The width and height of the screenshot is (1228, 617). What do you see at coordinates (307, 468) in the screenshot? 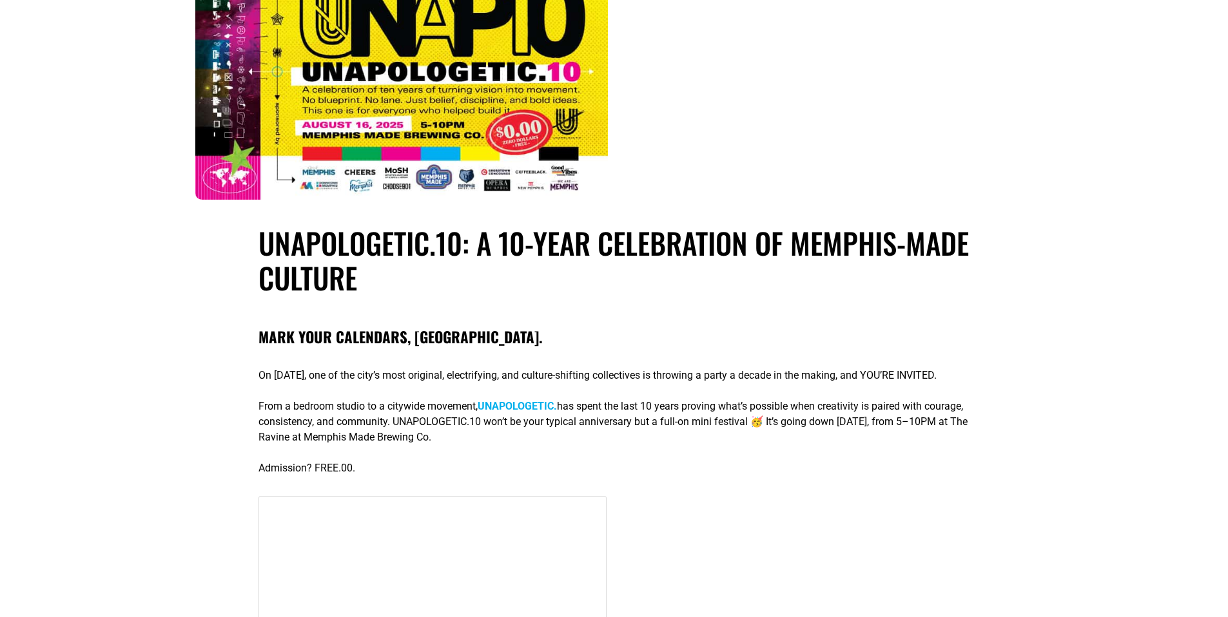
I see `span: Admission? FREE.00.` at bounding box center [307, 468].